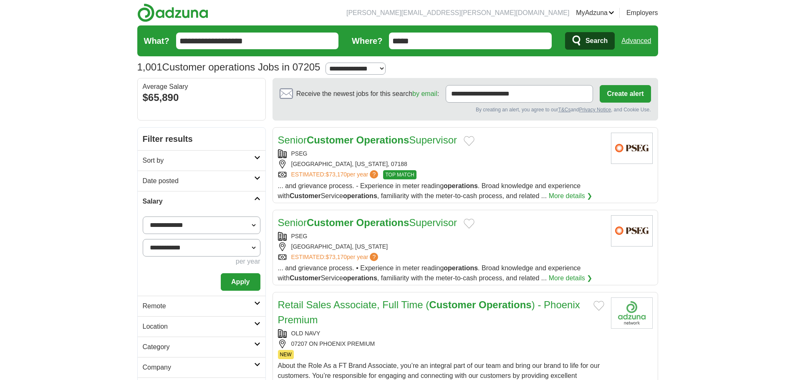 Image resolution: width=795 pixels, height=380 pixels. I want to click on img: Adzuna logo, so click(173, 13).